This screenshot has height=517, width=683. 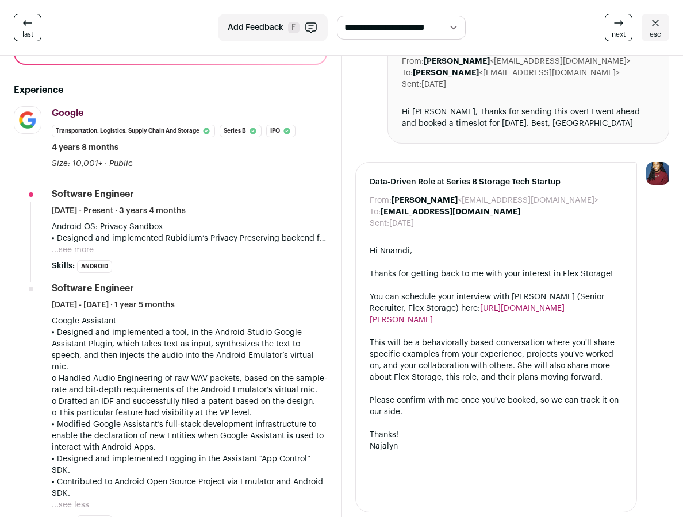 I want to click on div: Hi Nnamdi,, so click(x=496, y=251).